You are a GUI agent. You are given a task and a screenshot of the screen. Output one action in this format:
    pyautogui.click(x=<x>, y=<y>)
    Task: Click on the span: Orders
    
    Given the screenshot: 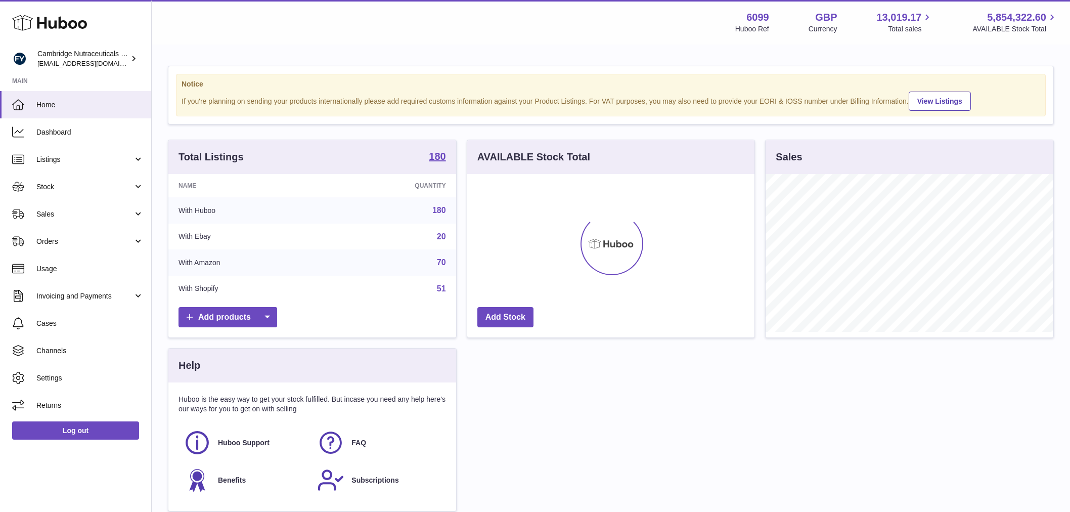 What is the action you would take?
    pyautogui.click(x=84, y=241)
    